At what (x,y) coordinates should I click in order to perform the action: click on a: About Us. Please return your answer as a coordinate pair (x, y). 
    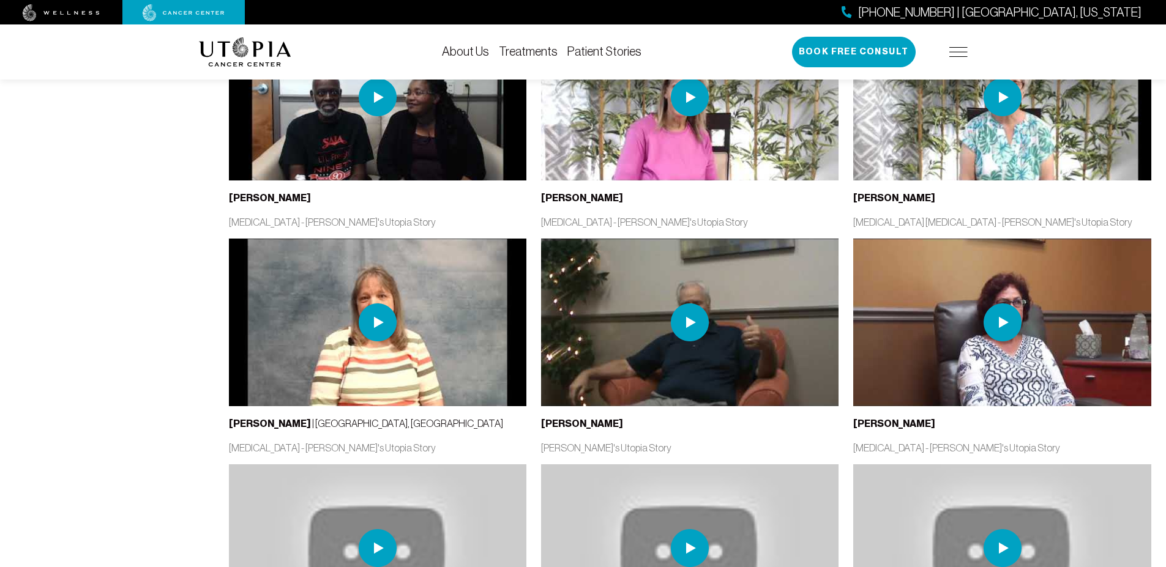
    Looking at the image, I should click on (465, 51).